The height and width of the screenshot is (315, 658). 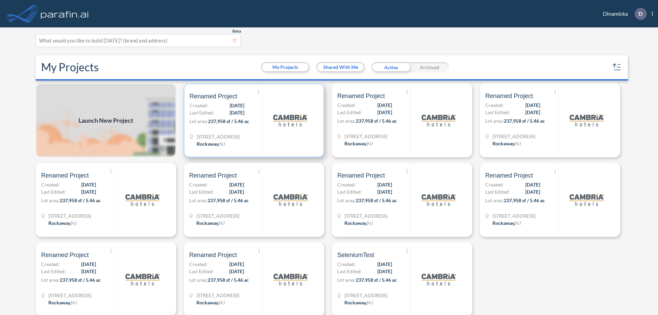 What do you see at coordinates (70, 67) in the screenshot?
I see `h2: My Projects` at bounding box center [70, 67].